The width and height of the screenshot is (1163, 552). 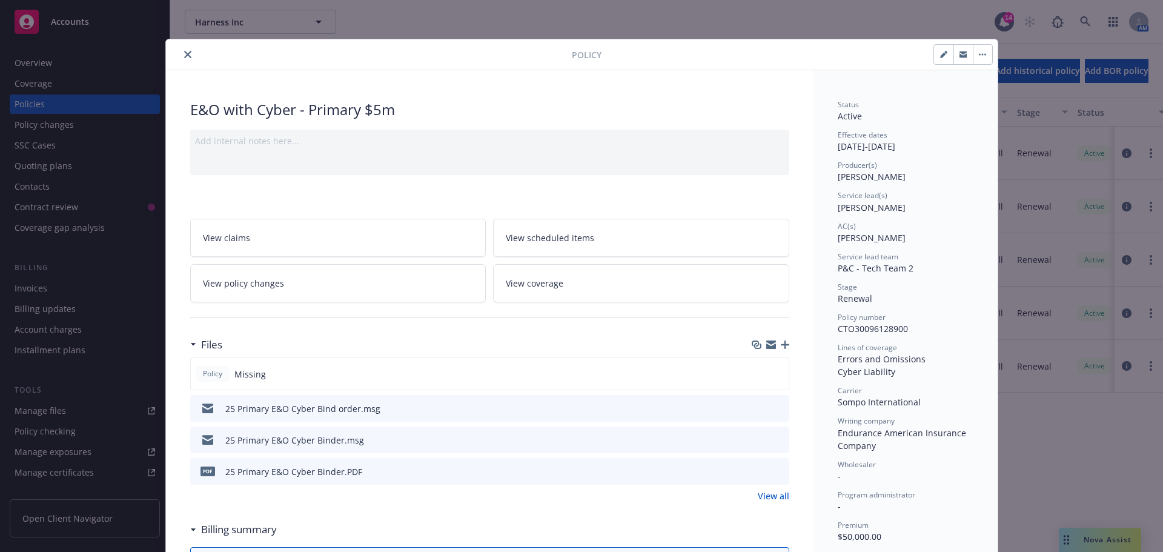 What do you see at coordinates (857, 165) in the screenshot?
I see `span: Producer(s)` at bounding box center [857, 165].